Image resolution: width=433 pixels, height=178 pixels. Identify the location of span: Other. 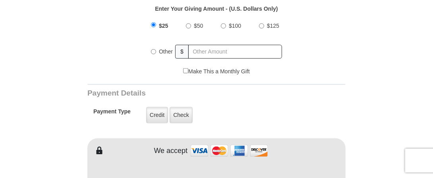
(166, 52).